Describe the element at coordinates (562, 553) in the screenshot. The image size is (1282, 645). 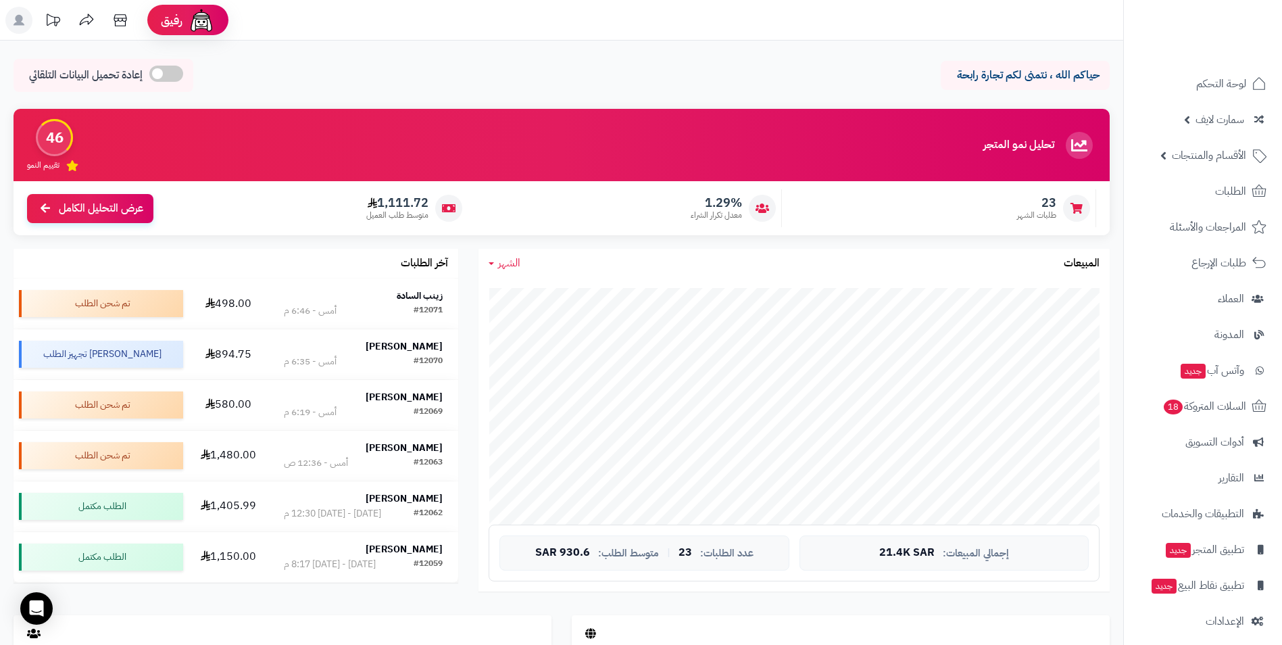
I see `span: 930.6 SAR` at that location.